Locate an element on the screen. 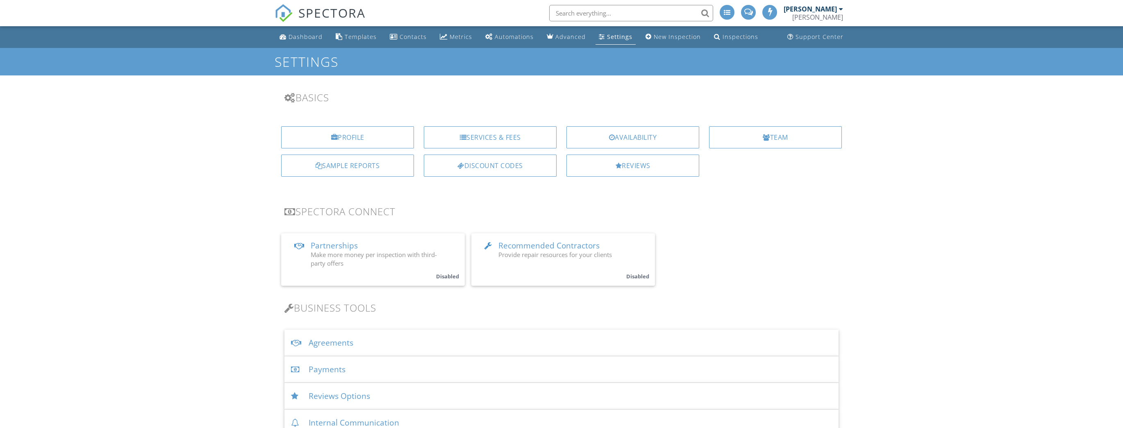 Image resolution: width=1123 pixels, height=428 pixels. a: New Inspection is located at coordinates (673, 37).